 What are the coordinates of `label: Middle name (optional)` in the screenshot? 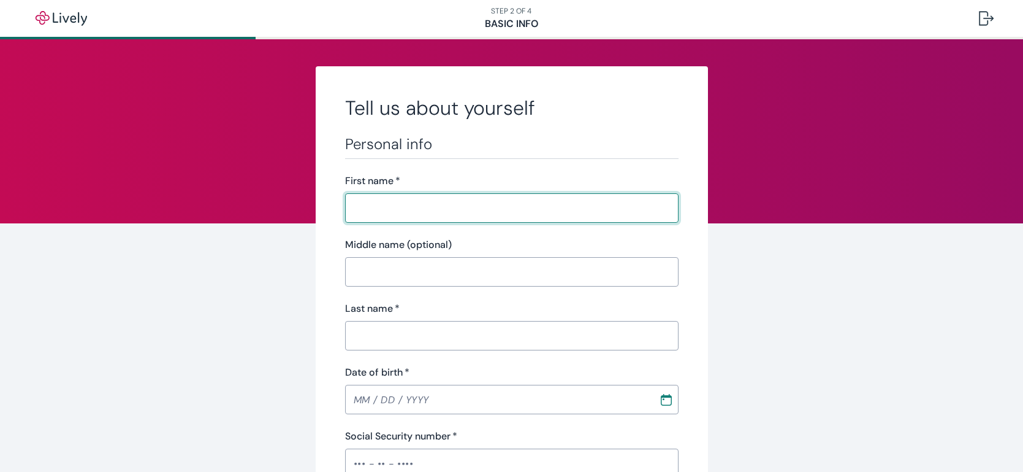 It's located at (399, 245).